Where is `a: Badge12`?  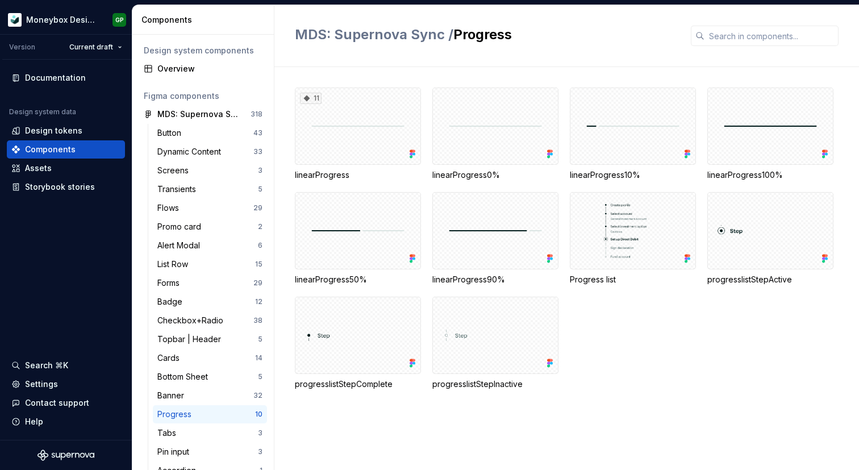
a: Badge12 is located at coordinates (210, 302).